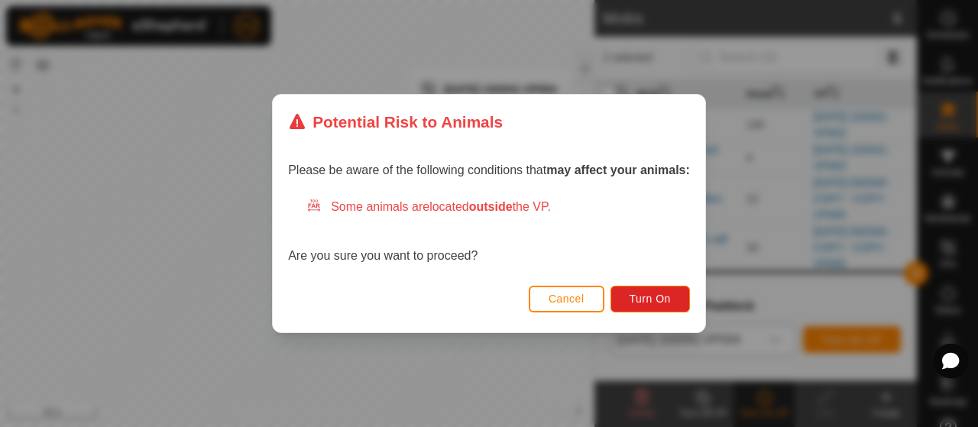 The image size is (978, 427). What do you see at coordinates (566, 299) in the screenshot?
I see `span: Cancel` at bounding box center [566, 299].